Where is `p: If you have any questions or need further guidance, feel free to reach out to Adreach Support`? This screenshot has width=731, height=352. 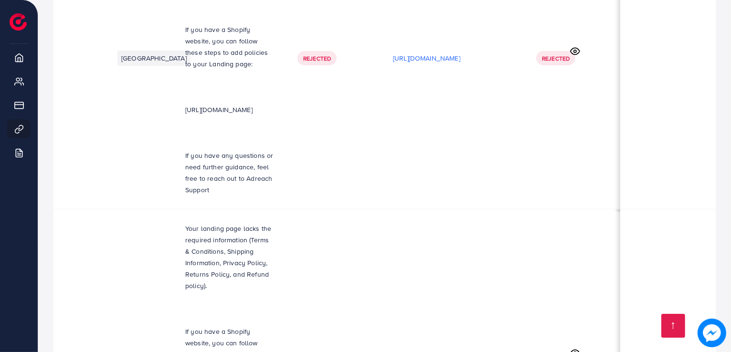
p: If you have any questions or need further guidance, feel free to reach out to Adreach Support is located at coordinates (230, 173).